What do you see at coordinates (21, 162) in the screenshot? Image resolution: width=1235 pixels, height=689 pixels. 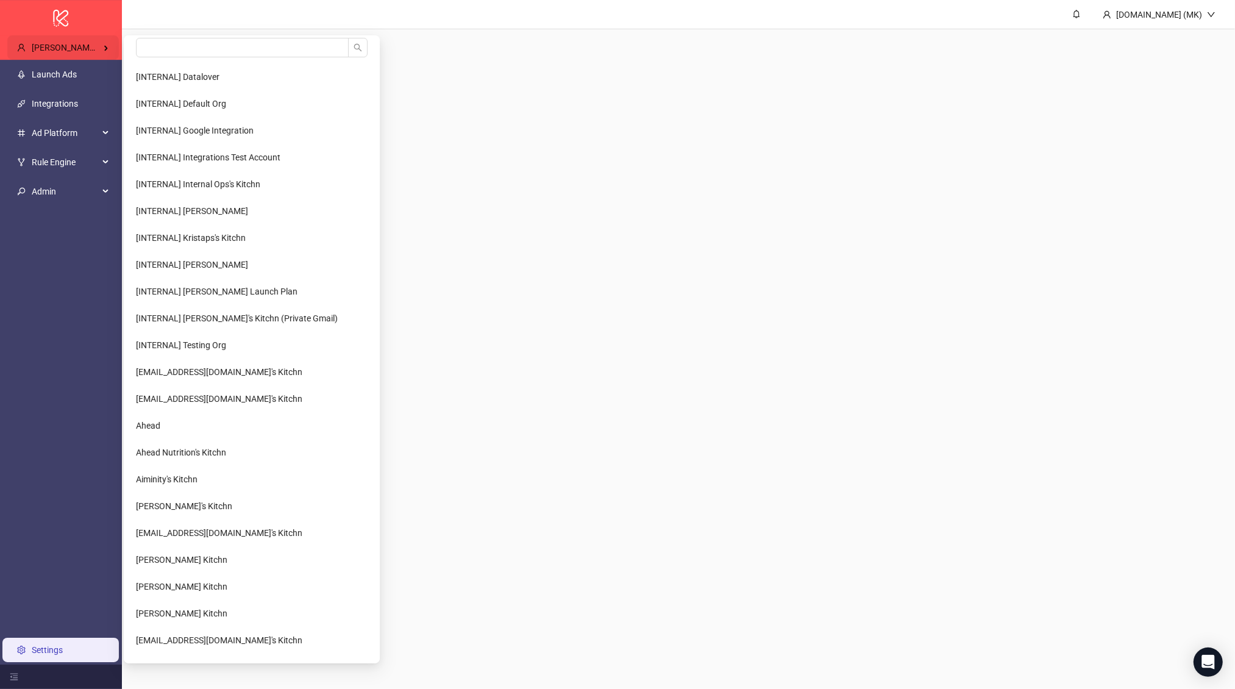 I see `span: fork` at bounding box center [21, 162].